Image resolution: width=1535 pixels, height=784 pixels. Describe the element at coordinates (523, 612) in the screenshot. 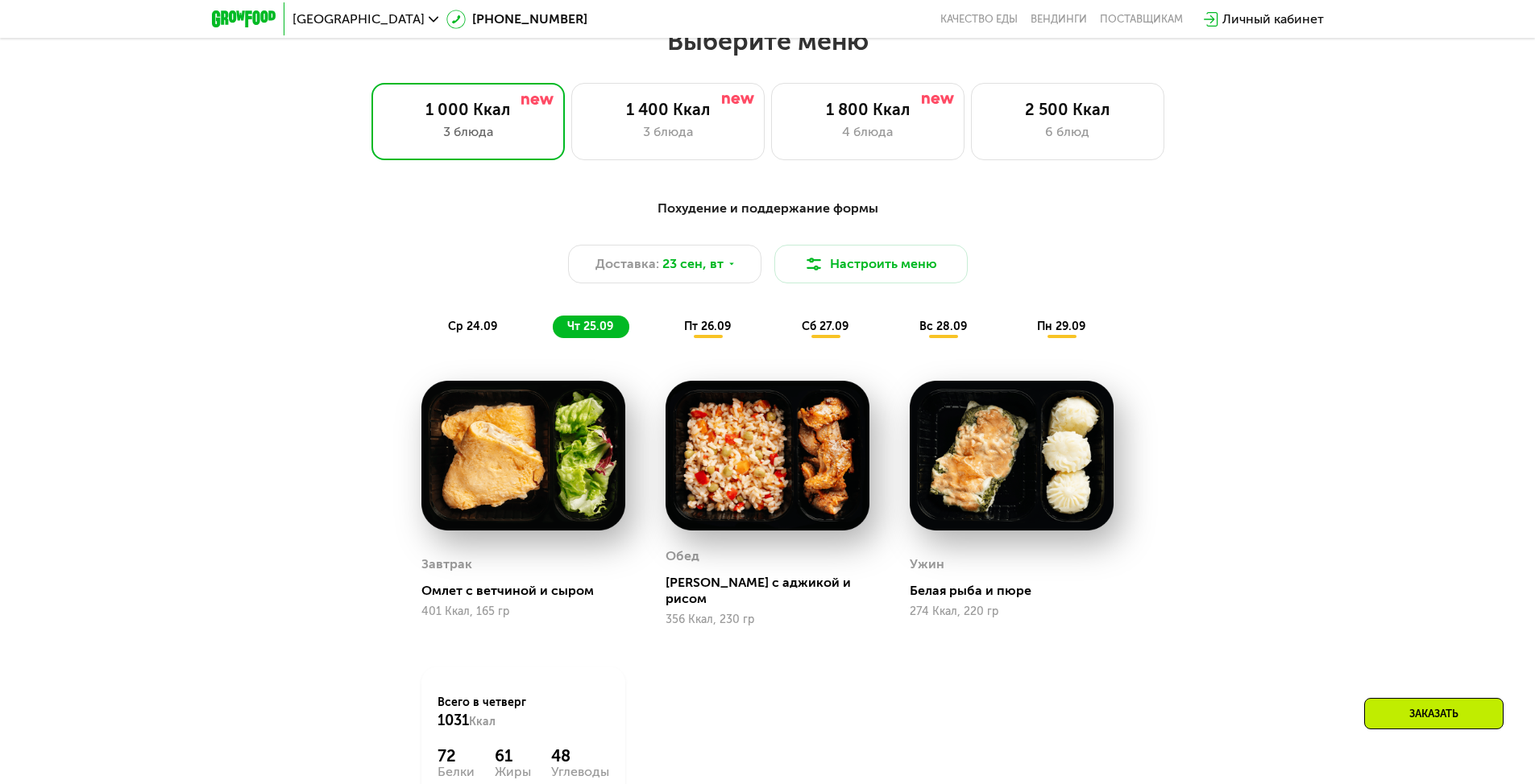

I see `div: 401 Ккал, 165 гр` at that location.